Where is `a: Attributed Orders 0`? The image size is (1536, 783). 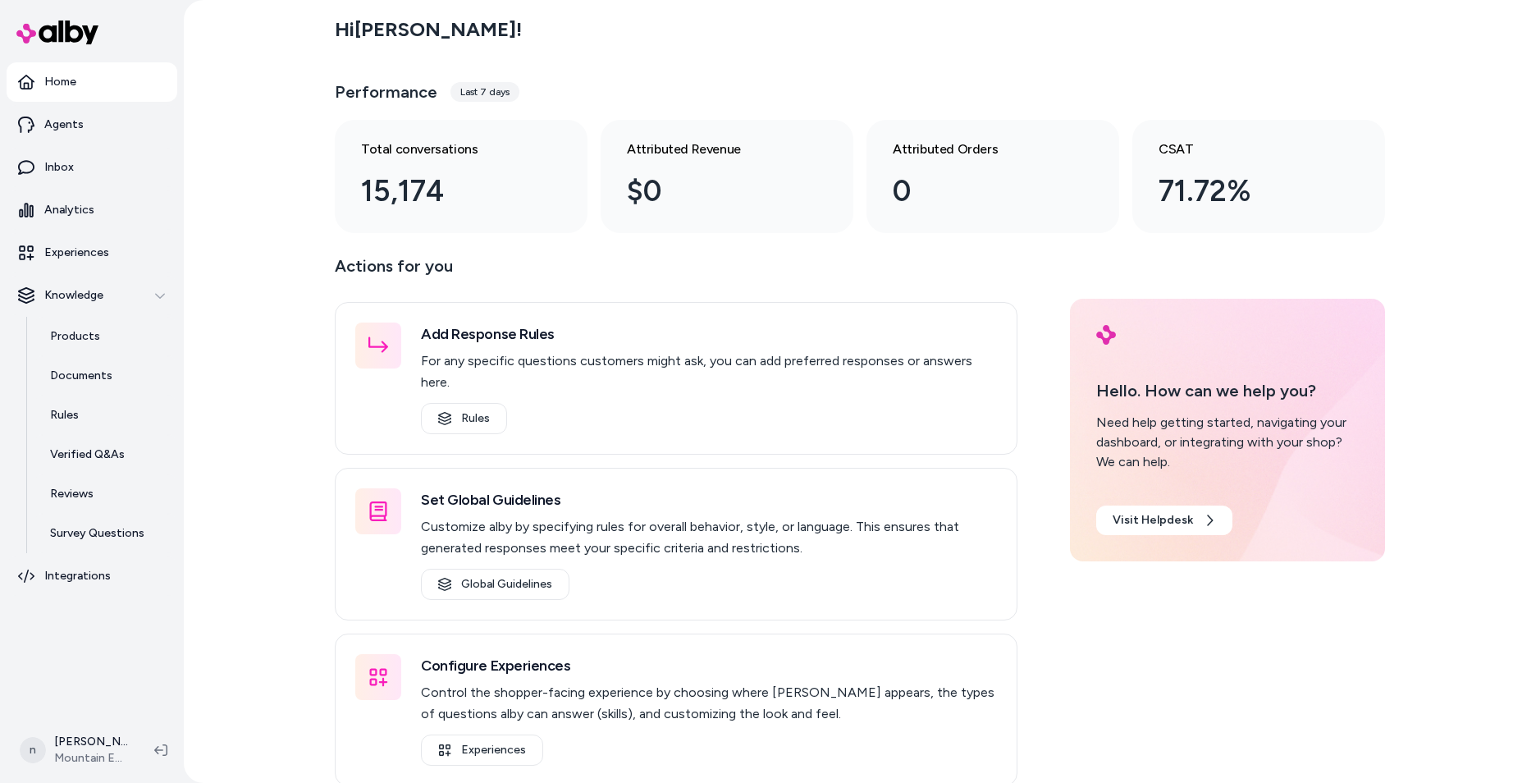
a: Attributed Orders 0 is located at coordinates (993, 176).